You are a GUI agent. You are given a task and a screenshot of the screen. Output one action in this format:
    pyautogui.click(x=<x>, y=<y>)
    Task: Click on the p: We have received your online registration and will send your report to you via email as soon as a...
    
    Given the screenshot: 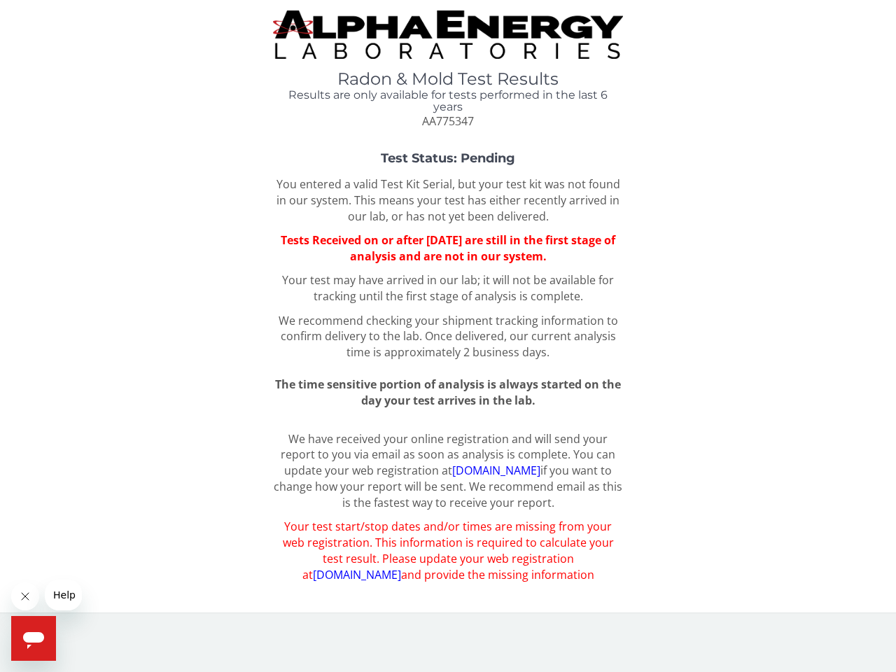 What is the action you would take?
    pyautogui.click(x=448, y=471)
    